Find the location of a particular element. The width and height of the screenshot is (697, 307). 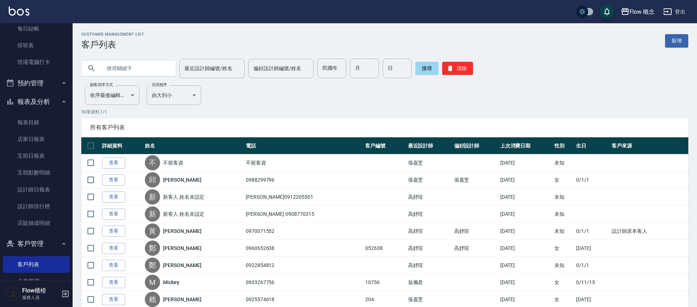

label: 顧客排序方式 is located at coordinates (101, 85).